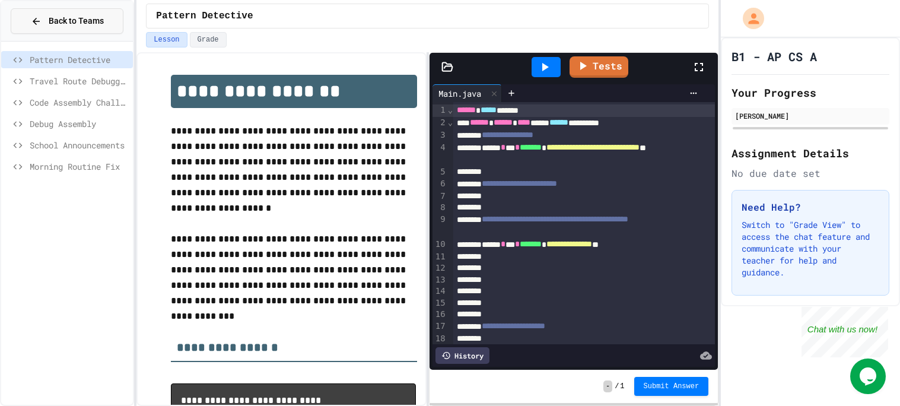 The width and height of the screenshot is (900, 406). I want to click on div: 18, so click(439, 339).